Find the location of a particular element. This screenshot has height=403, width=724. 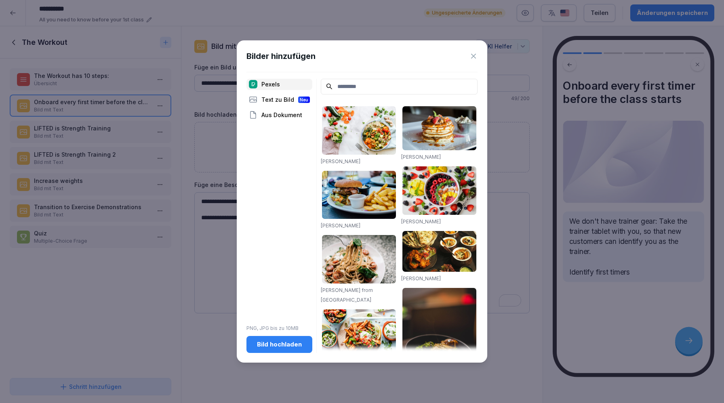

img: pexels.png is located at coordinates (253, 84).